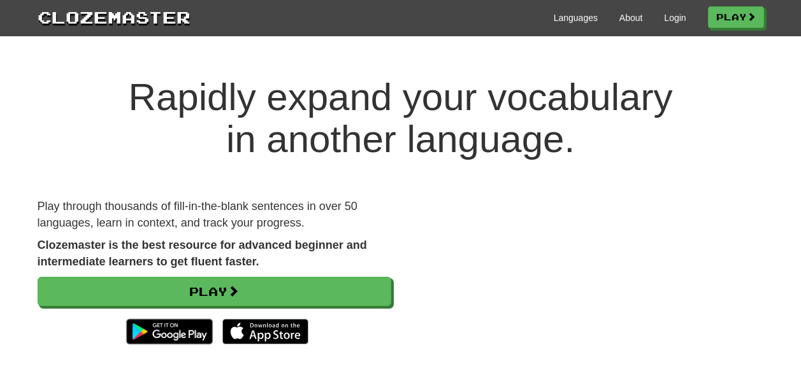  Describe the element at coordinates (202, 254) in the screenshot. I see `strong: Clozemaster is the best resource for advanced beginner and intermediate learners to get fluent fa...` at that location.